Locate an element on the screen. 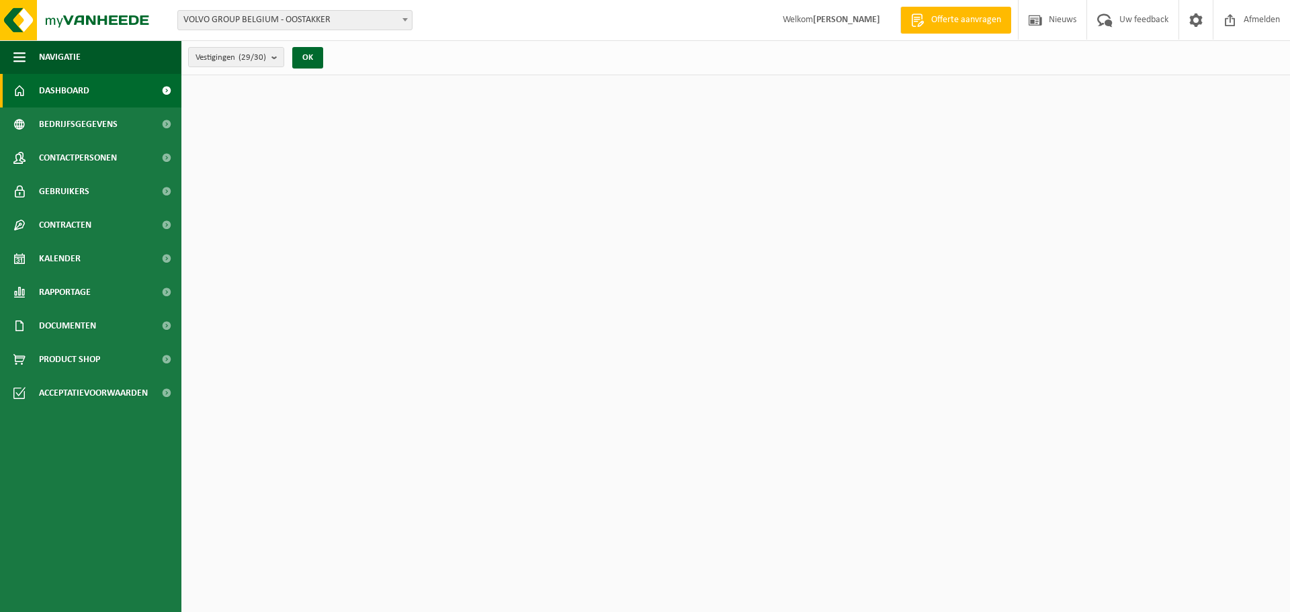  span: VOLVO GROUP BELGIUM - OOSTAKKER is located at coordinates (295, 20).